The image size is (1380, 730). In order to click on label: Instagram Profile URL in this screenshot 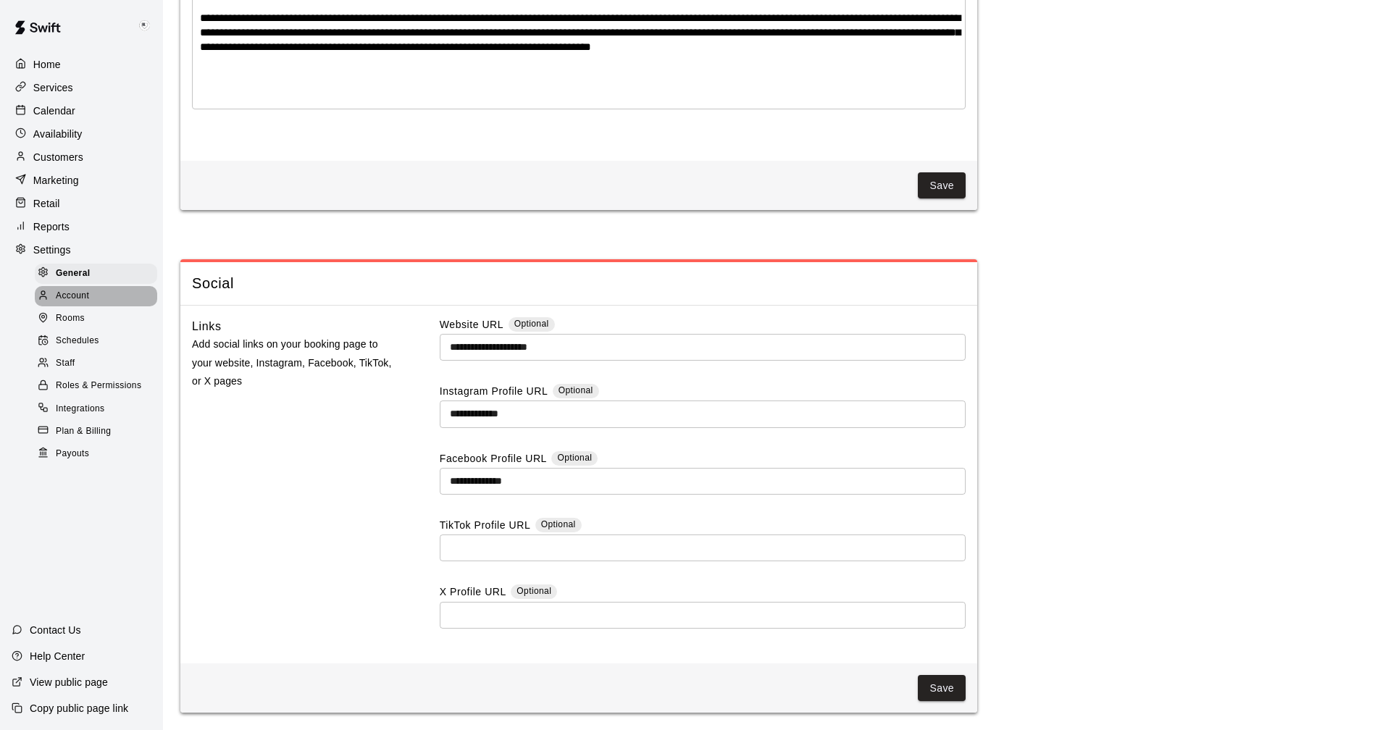, I will do `click(493, 392)`.